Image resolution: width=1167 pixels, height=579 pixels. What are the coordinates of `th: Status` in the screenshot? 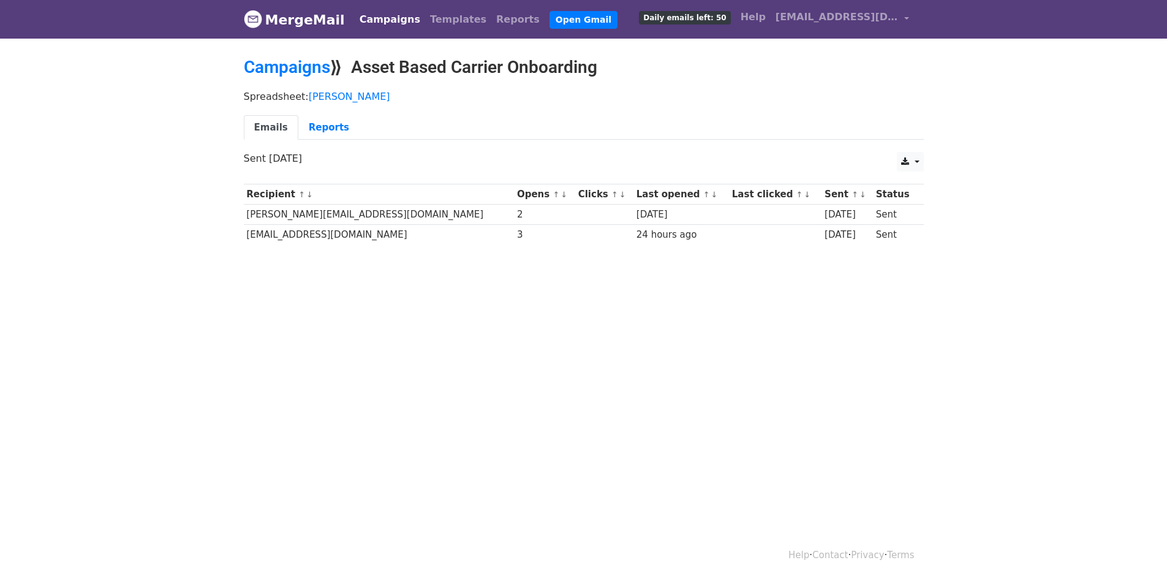 It's located at (895, 194).